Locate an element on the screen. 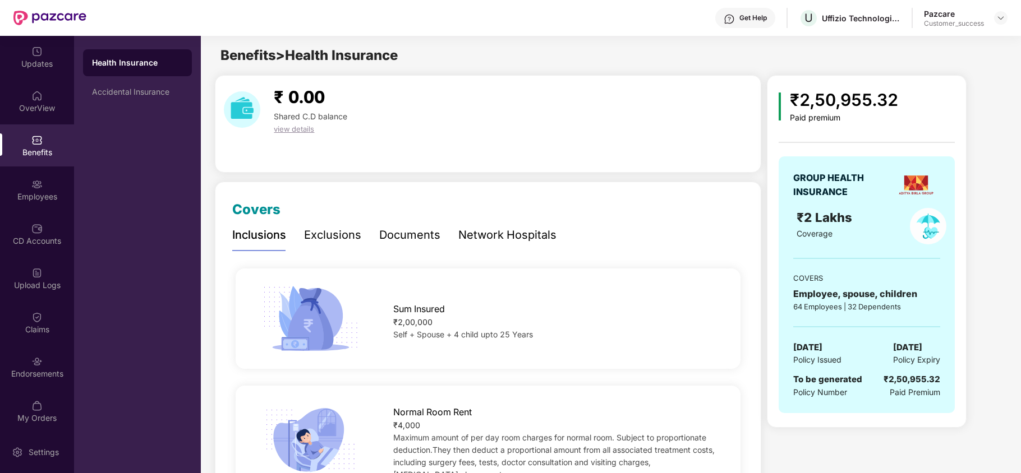  span: Self + Spouse + 4 child upto 25 Years is located at coordinates (463, 334).